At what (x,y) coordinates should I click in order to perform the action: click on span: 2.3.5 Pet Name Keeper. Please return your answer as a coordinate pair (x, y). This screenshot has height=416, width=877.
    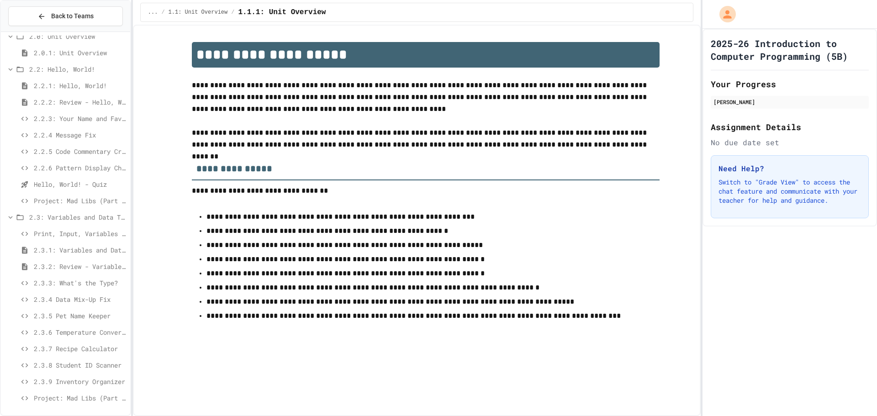
    Looking at the image, I should click on (80, 316).